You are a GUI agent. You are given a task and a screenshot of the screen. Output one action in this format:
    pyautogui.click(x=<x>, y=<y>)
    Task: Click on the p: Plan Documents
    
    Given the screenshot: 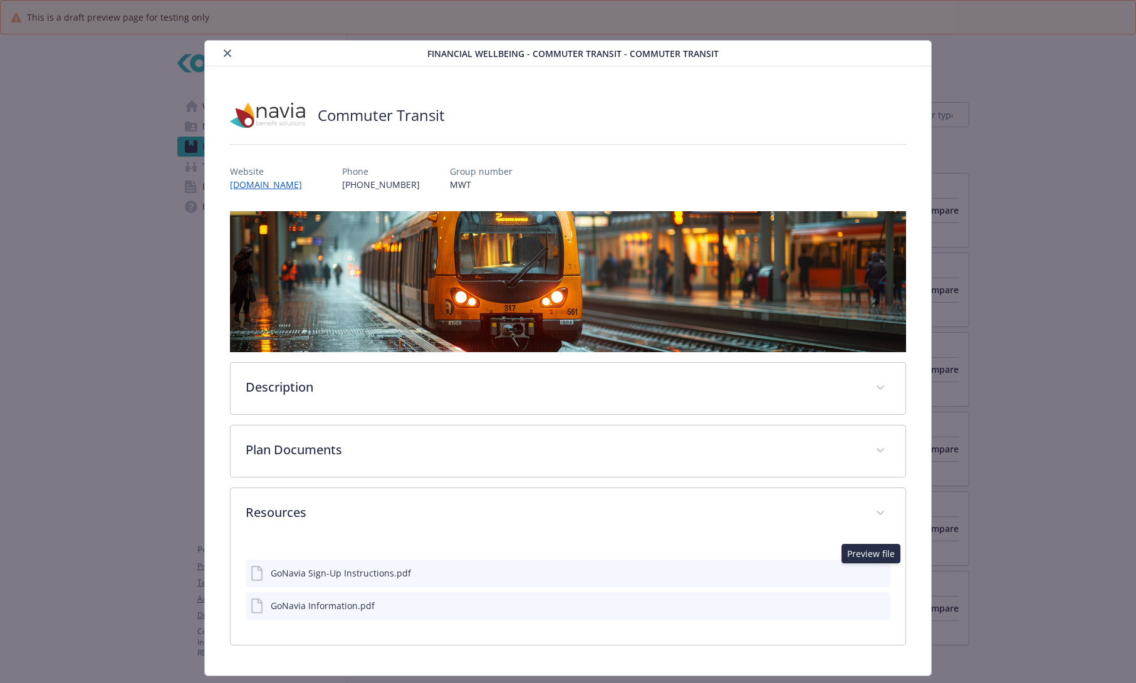 What is the action you would take?
    pyautogui.click(x=553, y=450)
    